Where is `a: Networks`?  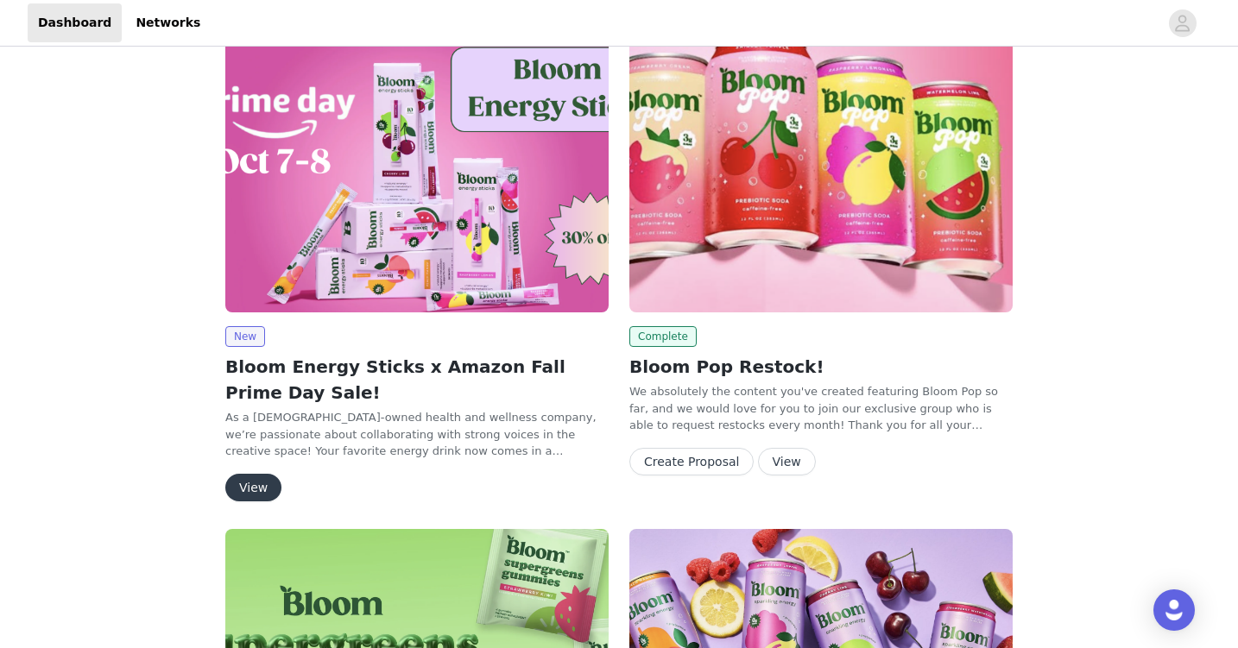 a: Networks is located at coordinates (167, 22).